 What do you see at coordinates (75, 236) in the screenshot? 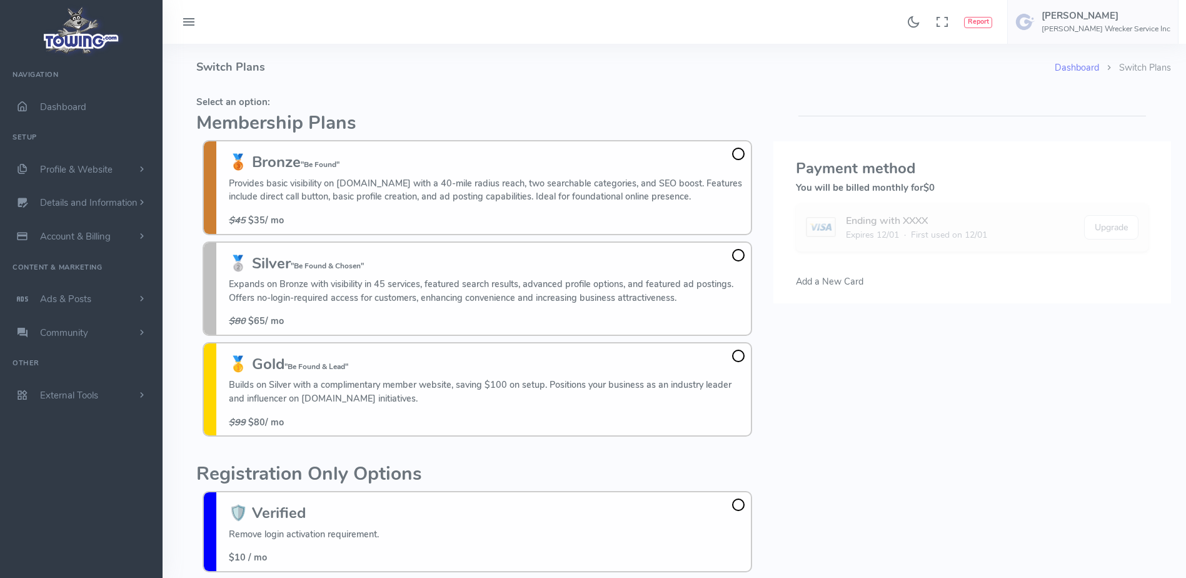
I see `span: Account & Billing` at bounding box center [75, 236].